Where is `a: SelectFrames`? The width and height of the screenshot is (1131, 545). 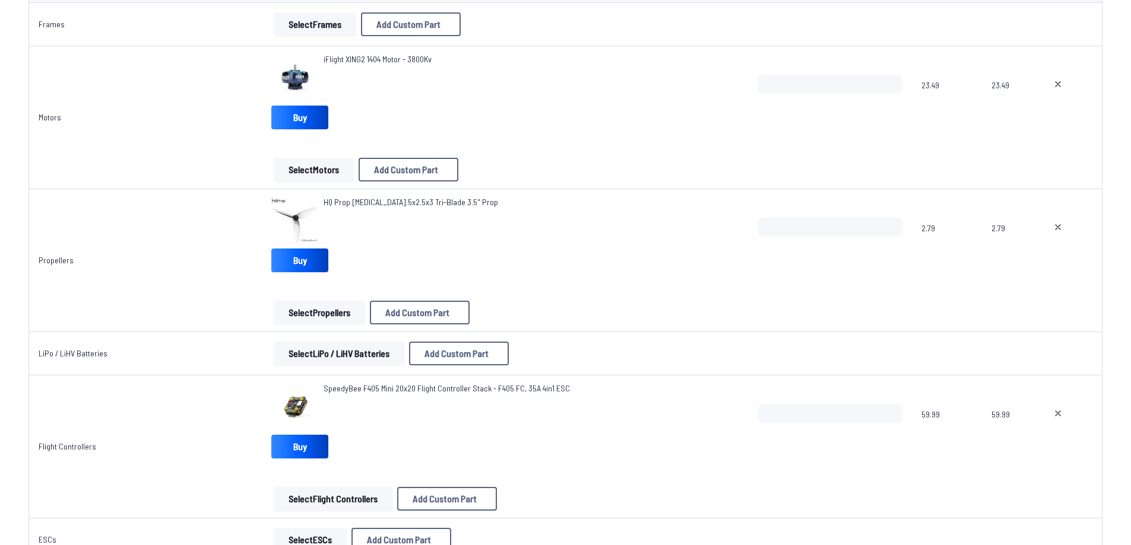
a: SelectFrames is located at coordinates (315, 24).